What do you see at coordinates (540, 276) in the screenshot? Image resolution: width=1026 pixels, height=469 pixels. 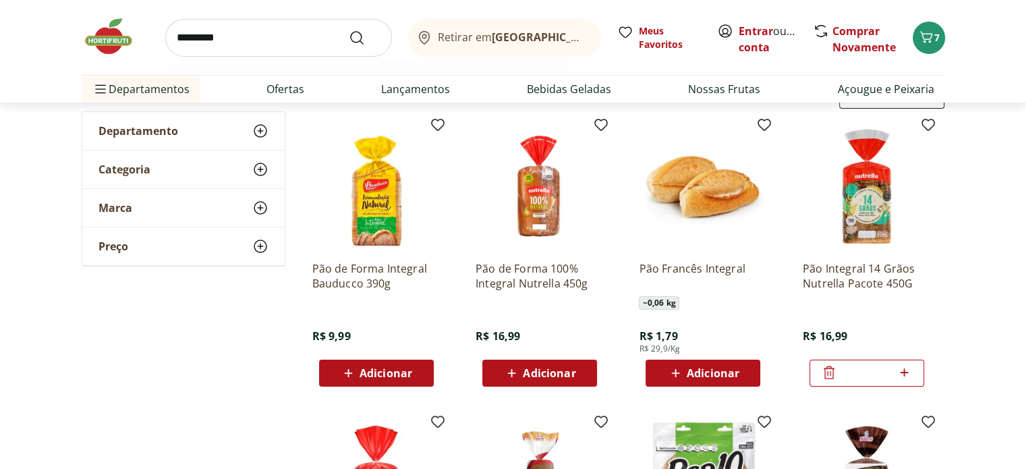 I see `a: Pão de Forma 100% Integral Nutrella 450g` at bounding box center [540, 276].